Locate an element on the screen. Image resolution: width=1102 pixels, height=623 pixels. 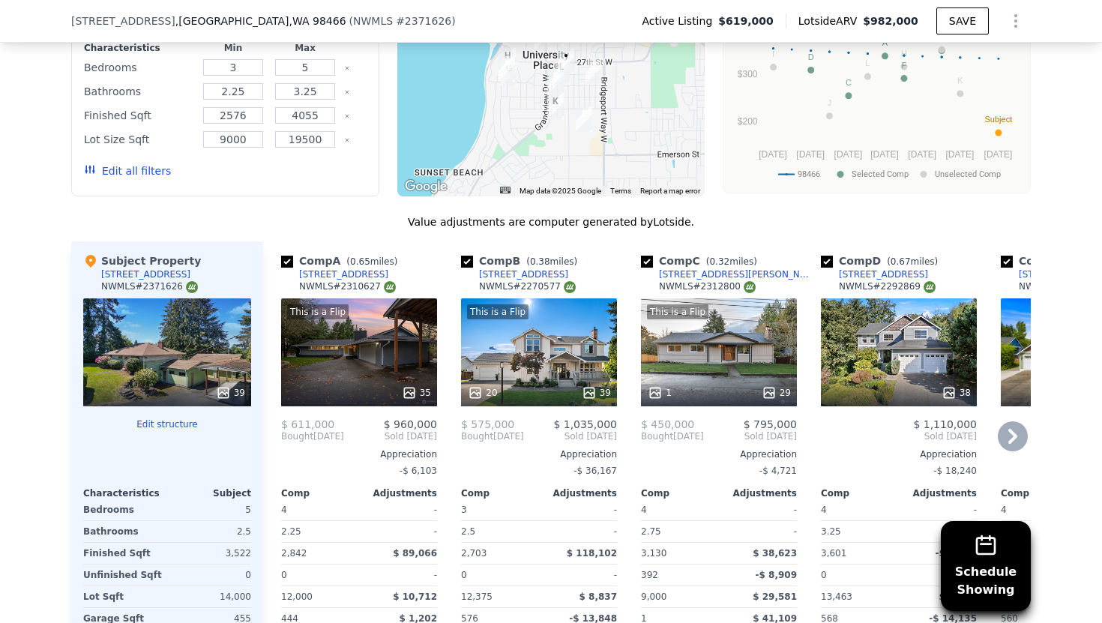
div: 9101 31st St W is located at coordinates (507, 69).